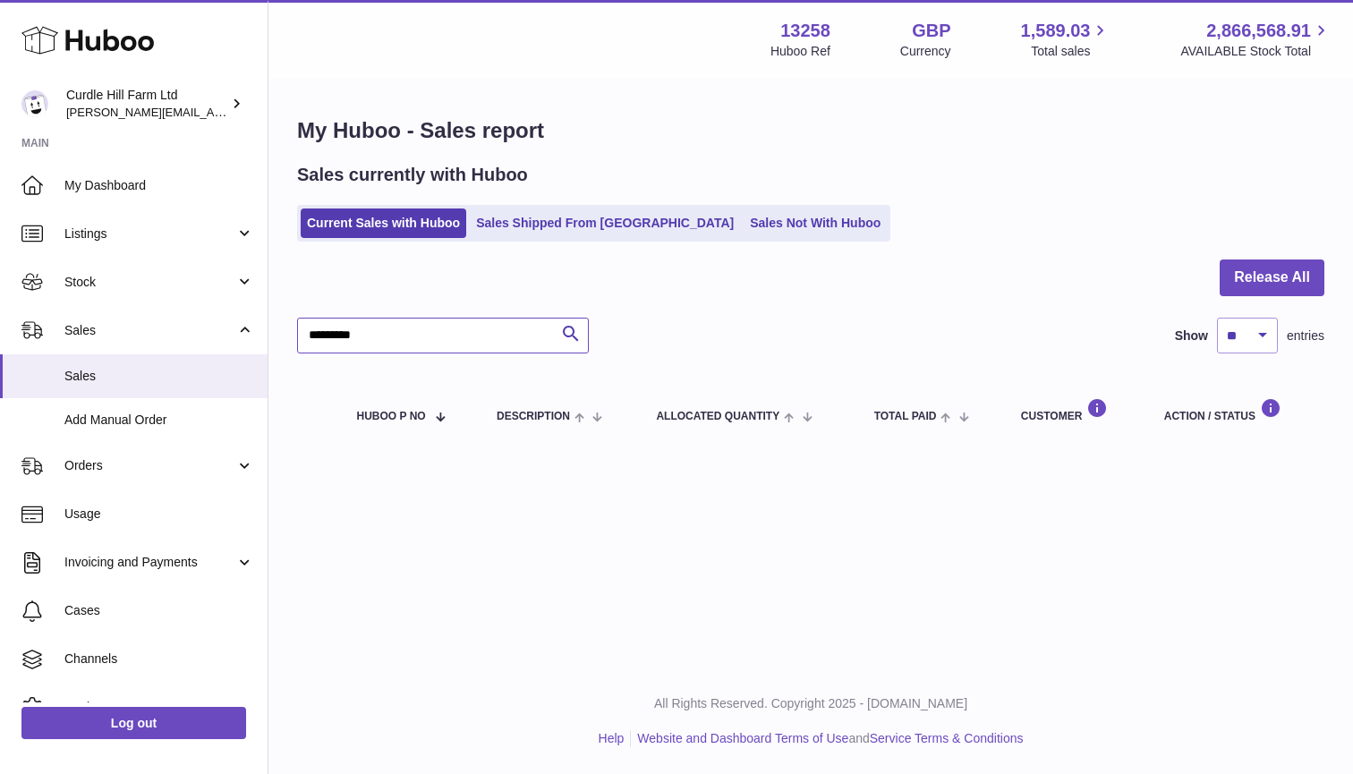  What do you see at coordinates (159, 707) in the screenshot?
I see `span: Settings` at bounding box center [159, 707].